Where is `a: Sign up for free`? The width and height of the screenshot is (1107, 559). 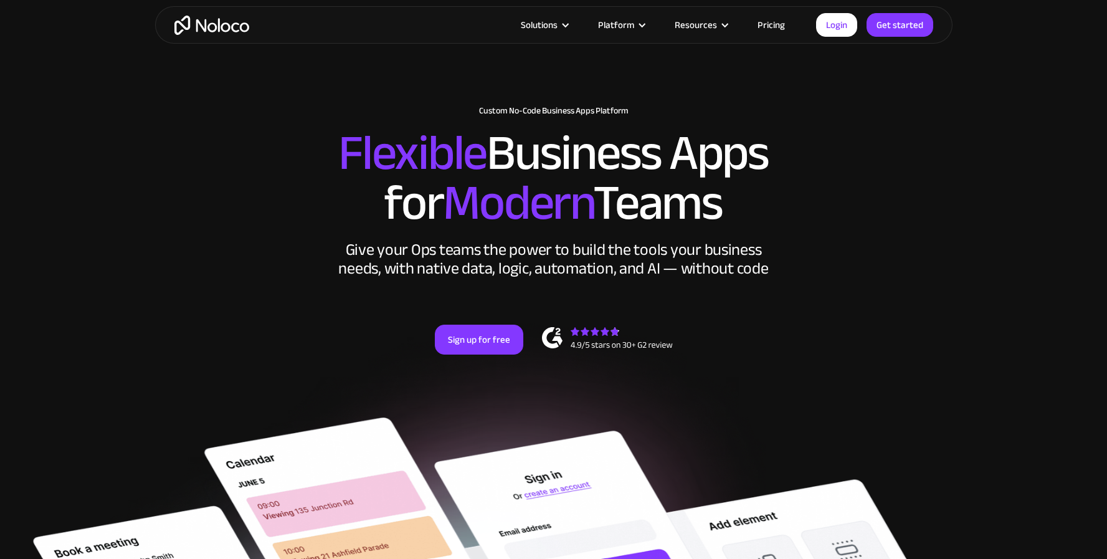
a: Sign up for free is located at coordinates (479, 340).